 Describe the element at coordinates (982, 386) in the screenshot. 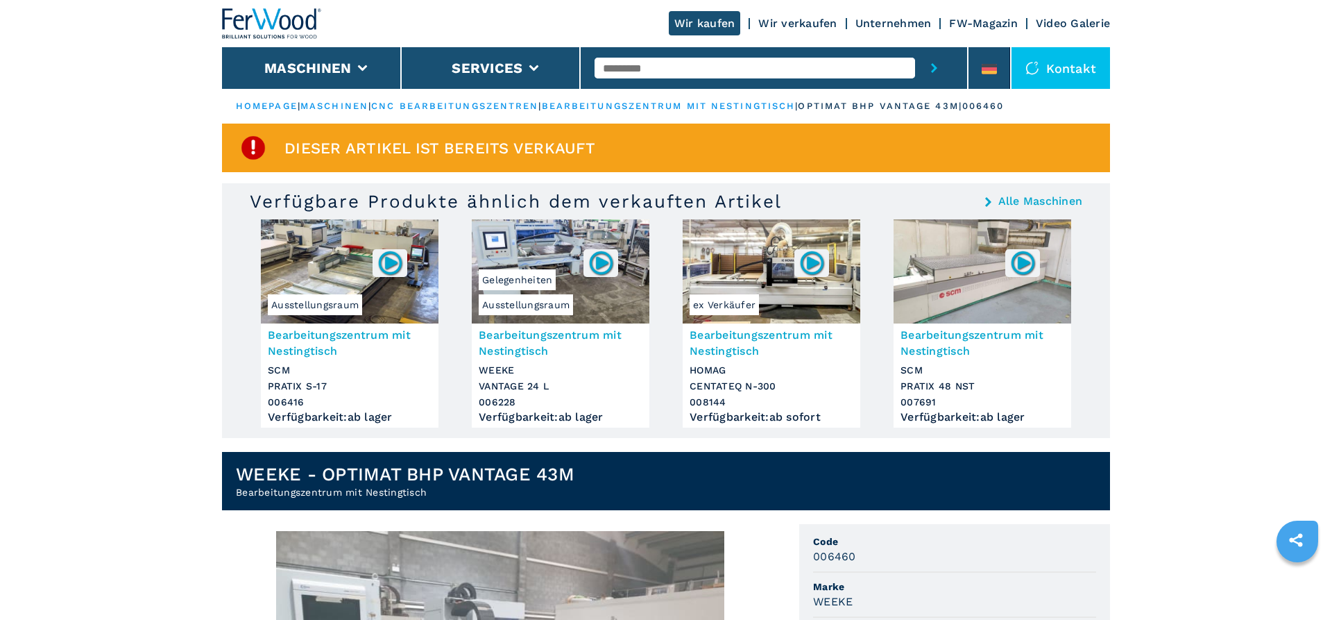

I see `h3: SCM PRATIX 48 NST 007691` at that location.